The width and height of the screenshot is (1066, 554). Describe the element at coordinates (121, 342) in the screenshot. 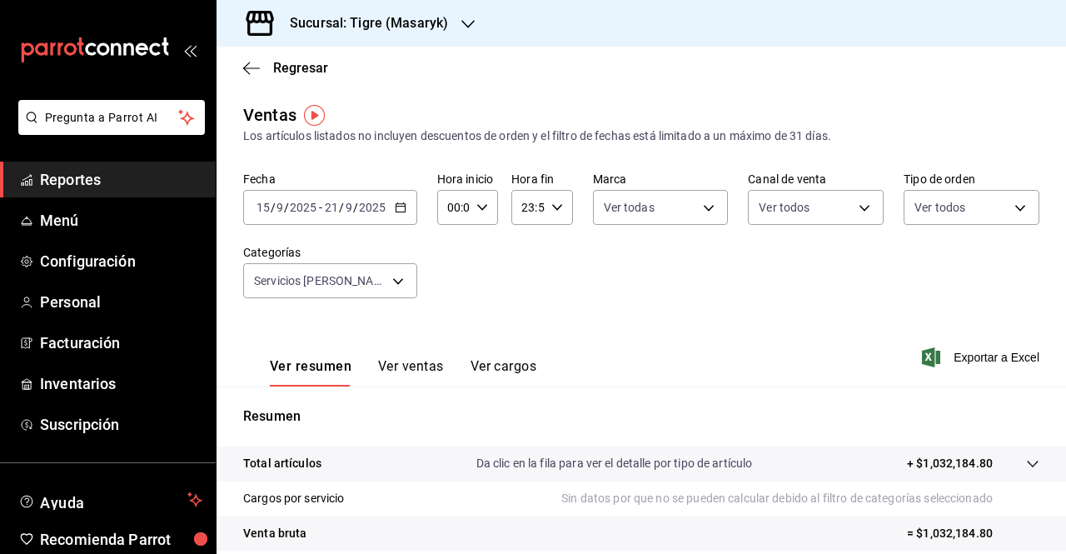

I see `span: Facturación` at that location.